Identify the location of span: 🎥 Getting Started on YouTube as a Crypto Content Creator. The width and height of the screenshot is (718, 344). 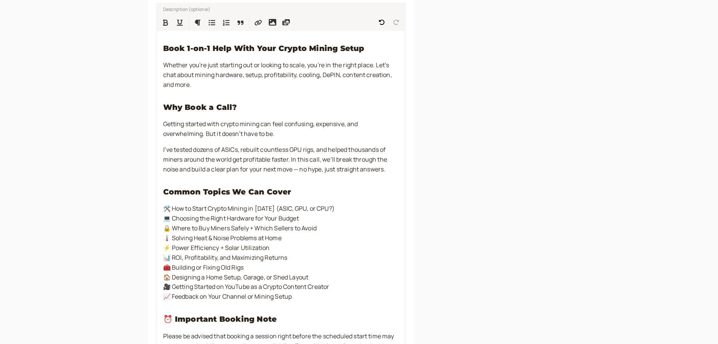
(246, 286).